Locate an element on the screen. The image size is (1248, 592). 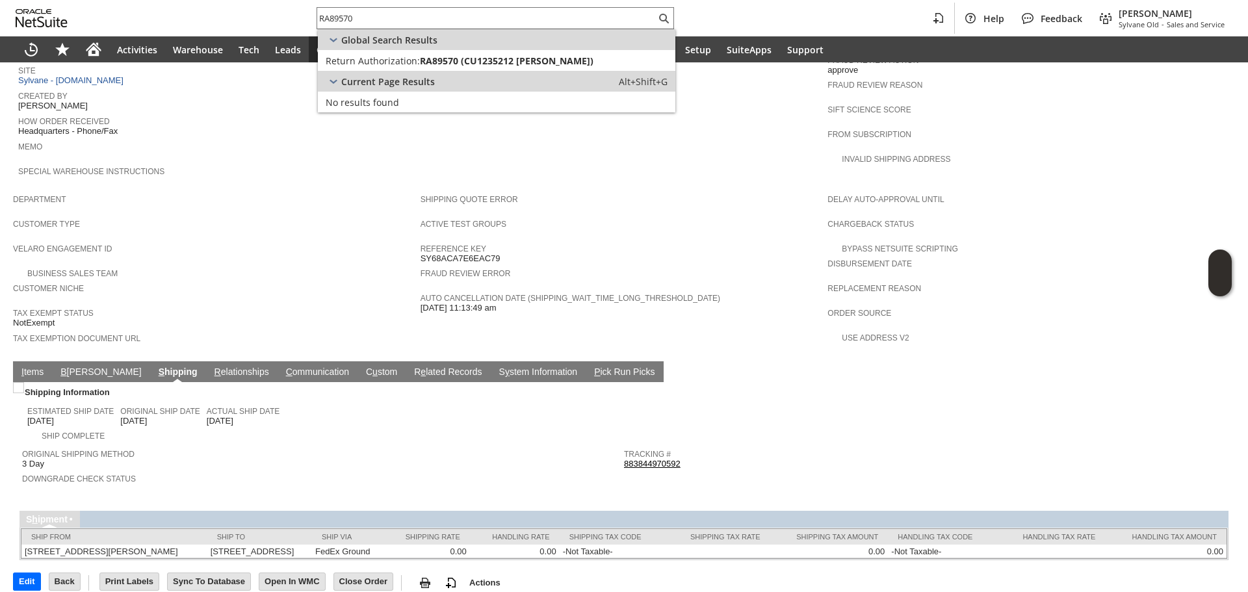
a: Reference Key is located at coordinates (453, 249).